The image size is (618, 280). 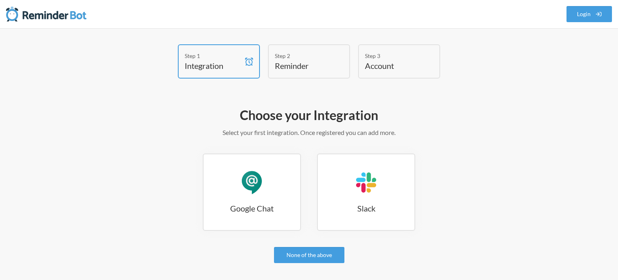 What do you see at coordinates (252, 208) in the screenshot?
I see `h3: Google Chat` at bounding box center [252, 208].